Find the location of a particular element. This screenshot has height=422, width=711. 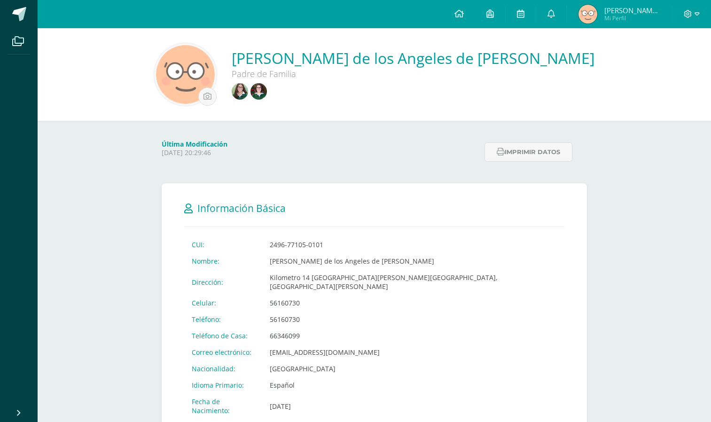

td: CUI: is located at coordinates (223, 245).